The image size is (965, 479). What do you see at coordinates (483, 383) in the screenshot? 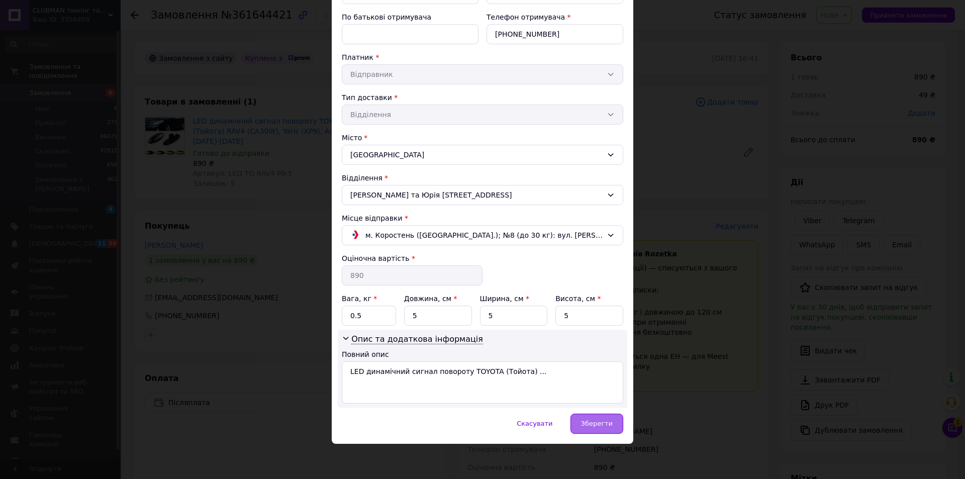
I see `textarea: LED динамічний сигнал повороту TOYOTA (Тойота) ...` at bounding box center [483, 383].